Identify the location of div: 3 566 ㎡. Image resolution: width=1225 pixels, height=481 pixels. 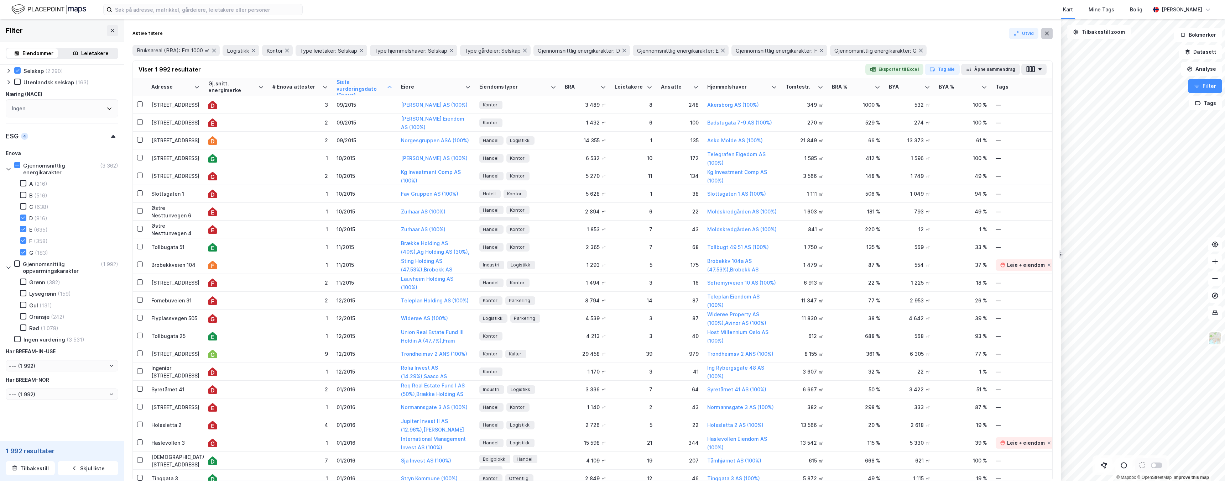
(804, 176).